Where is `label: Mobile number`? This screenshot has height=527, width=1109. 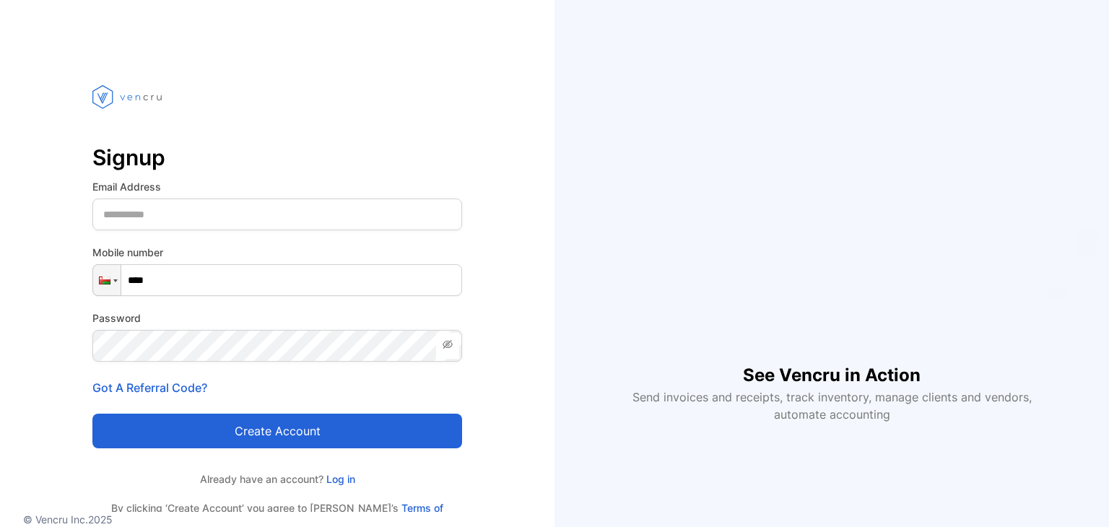
label: Mobile number is located at coordinates (277, 252).